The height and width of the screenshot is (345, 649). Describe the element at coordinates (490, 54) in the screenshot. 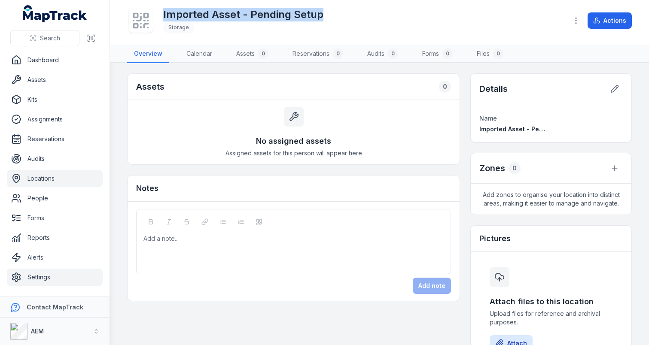

I see `a: Files0` at that location.